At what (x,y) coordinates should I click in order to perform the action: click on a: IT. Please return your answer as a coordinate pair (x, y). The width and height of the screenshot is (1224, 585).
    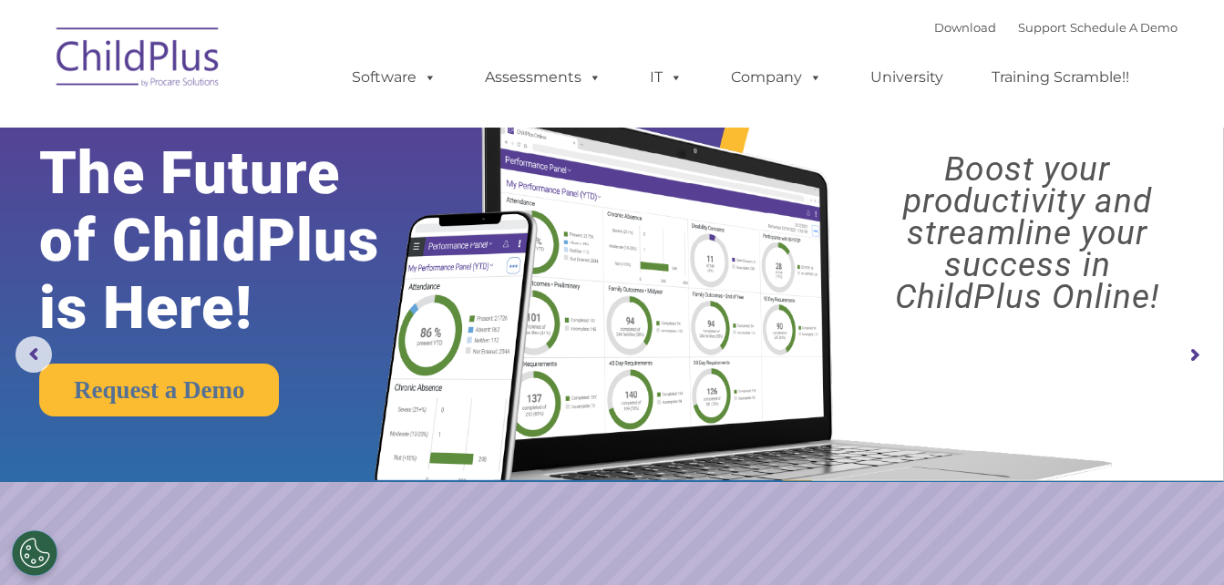
    Looking at the image, I should click on (666, 77).